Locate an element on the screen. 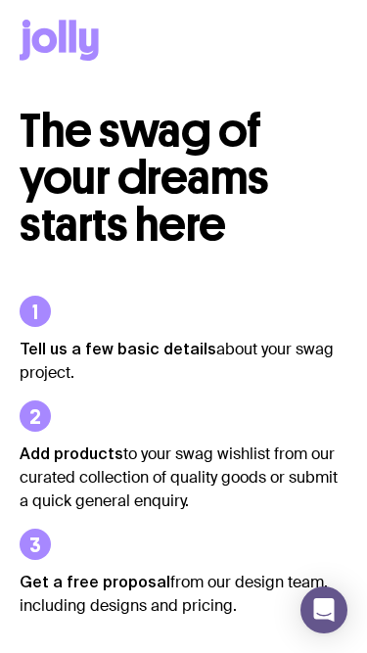 This screenshot has height=653, width=367. p: about your swag project. is located at coordinates (183, 360).